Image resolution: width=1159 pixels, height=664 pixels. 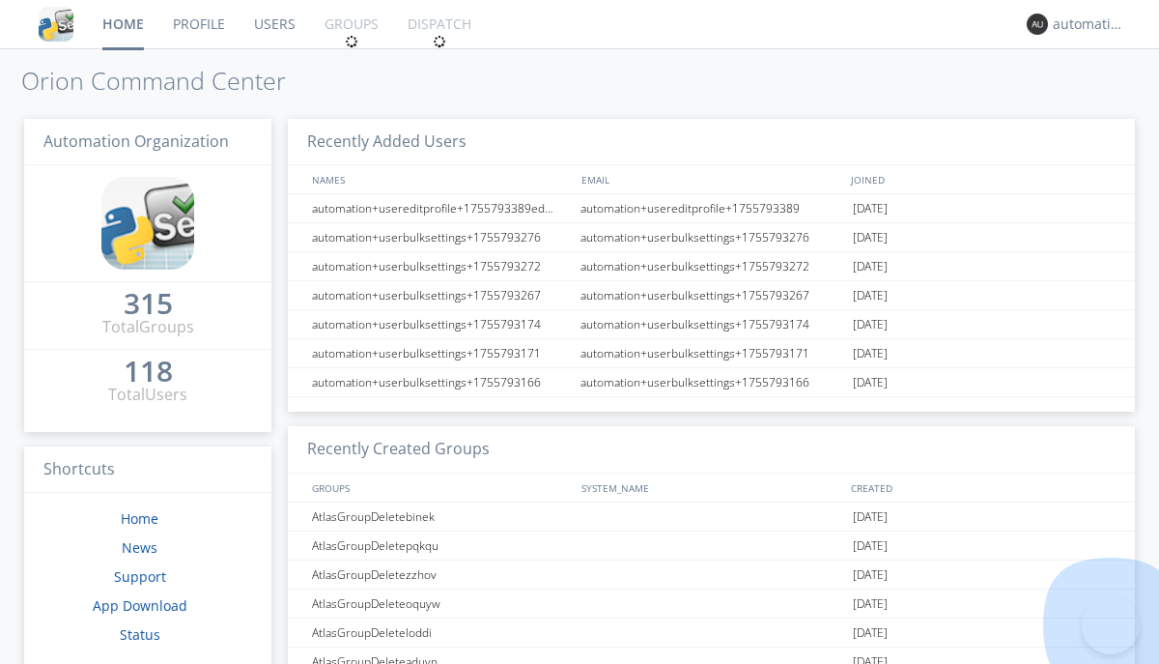 I want to click on a: News, so click(x=139, y=547).